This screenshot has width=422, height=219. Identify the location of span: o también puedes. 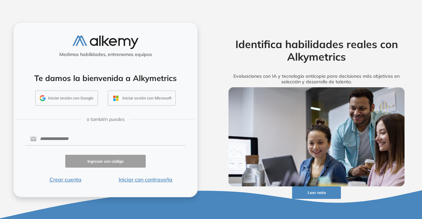
(106, 119).